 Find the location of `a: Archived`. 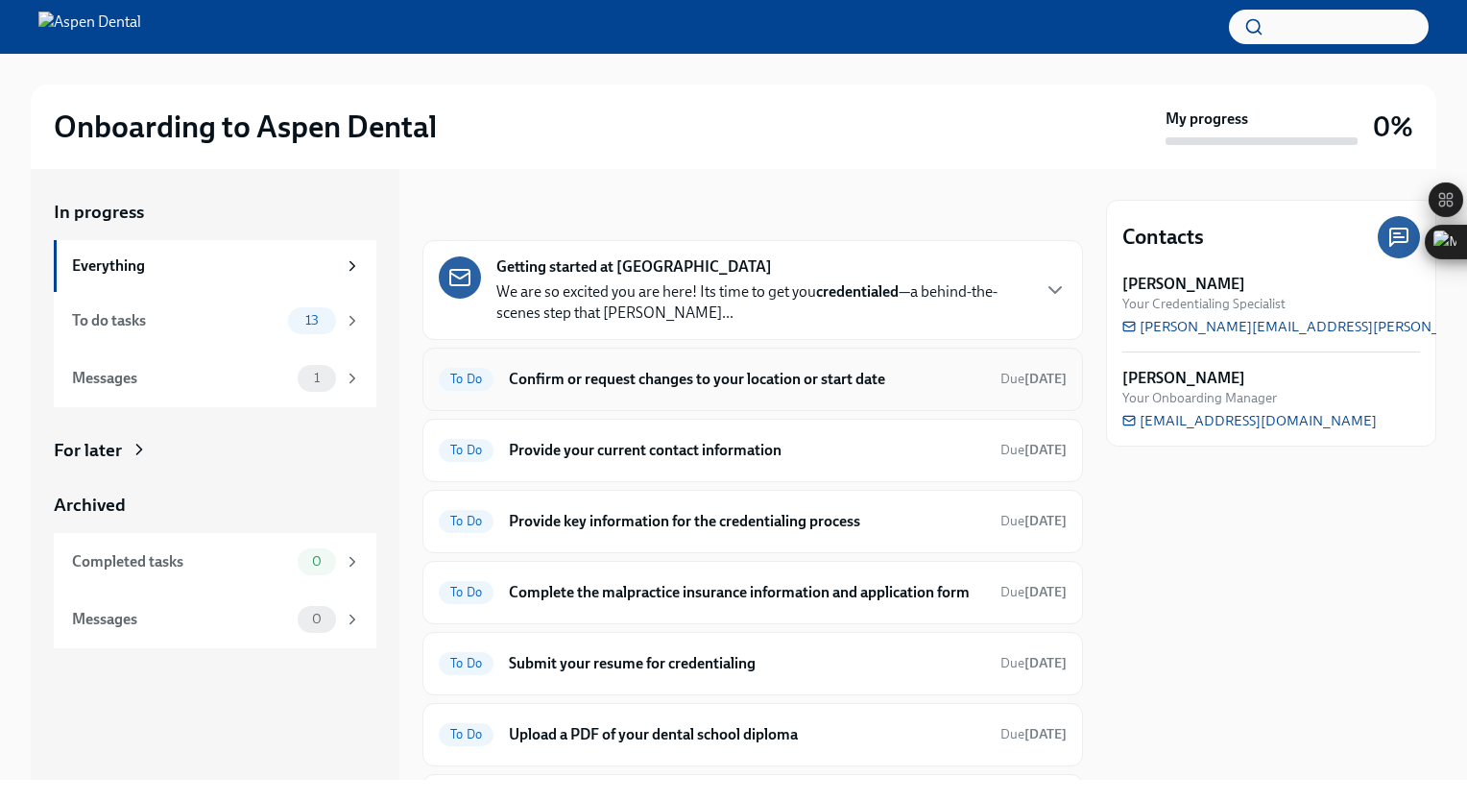

a: Archived is located at coordinates (215, 505).